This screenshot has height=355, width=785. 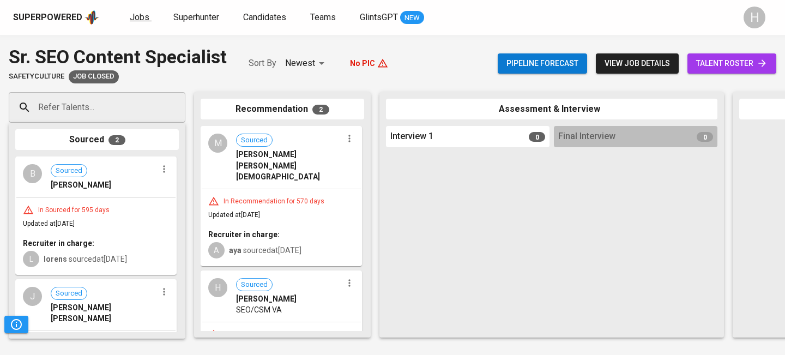 I want to click on span: Jobs, so click(x=139, y=17).